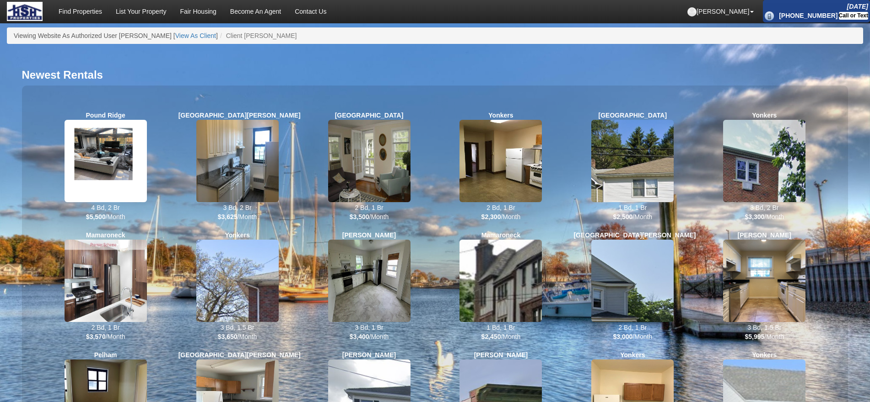 The height and width of the screenshot is (402, 870). Describe the element at coordinates (96, 217) in the screenshot. I see `b: $5,500` at that location.